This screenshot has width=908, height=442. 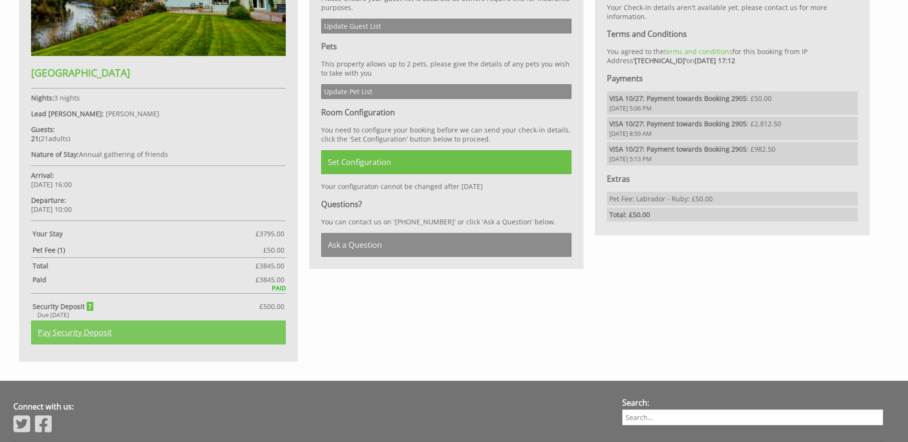 What do you see at coordinates (733, 79) in the screenshot?
I see `h3: Payments` at bounding box center [733, 79].